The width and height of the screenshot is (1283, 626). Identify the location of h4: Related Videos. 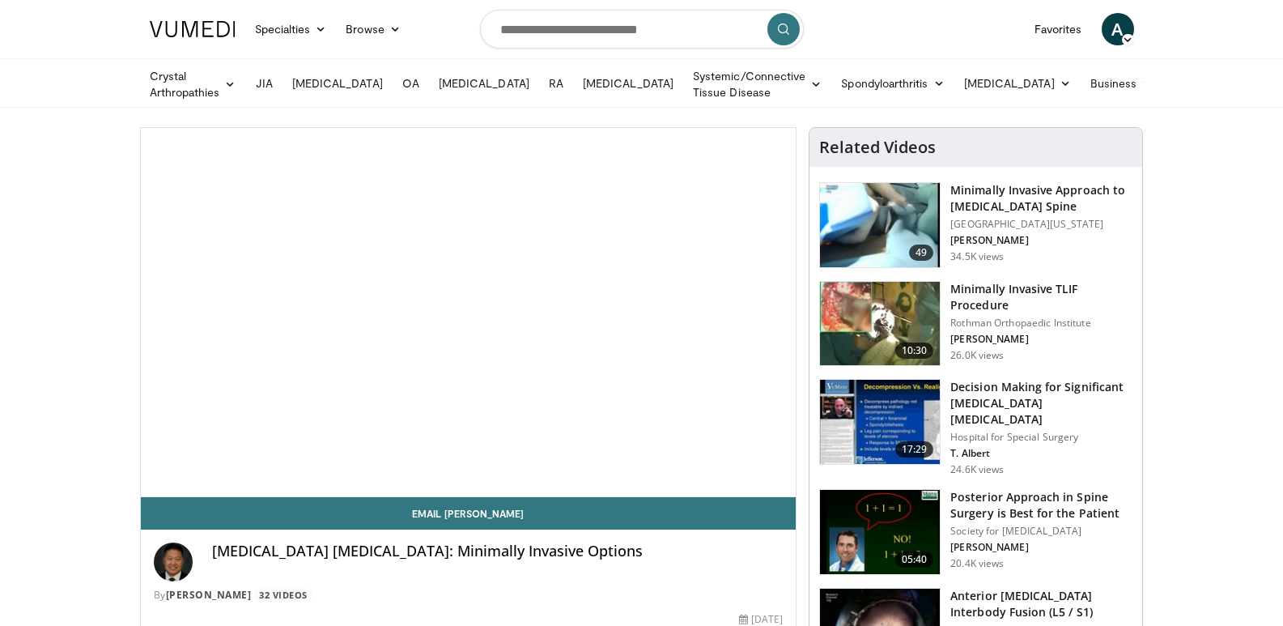
(878, 147).